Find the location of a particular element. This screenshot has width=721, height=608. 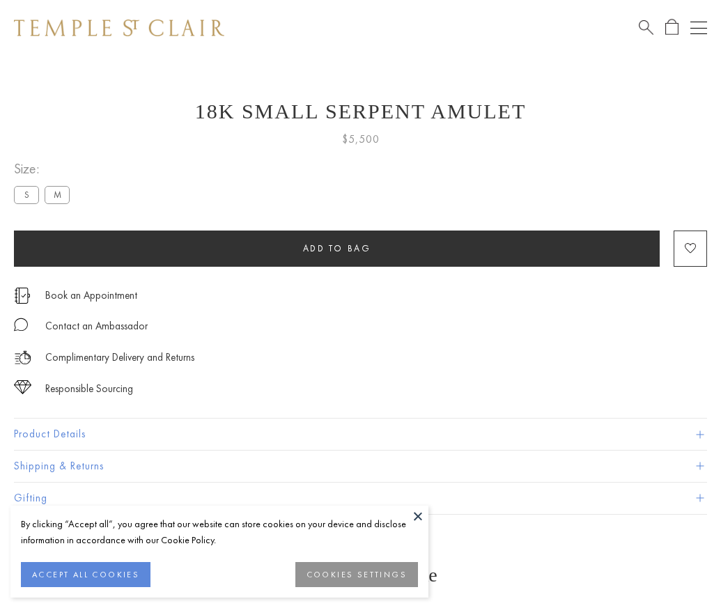

a: Book an Appointment is located at coordinates (91, 295).